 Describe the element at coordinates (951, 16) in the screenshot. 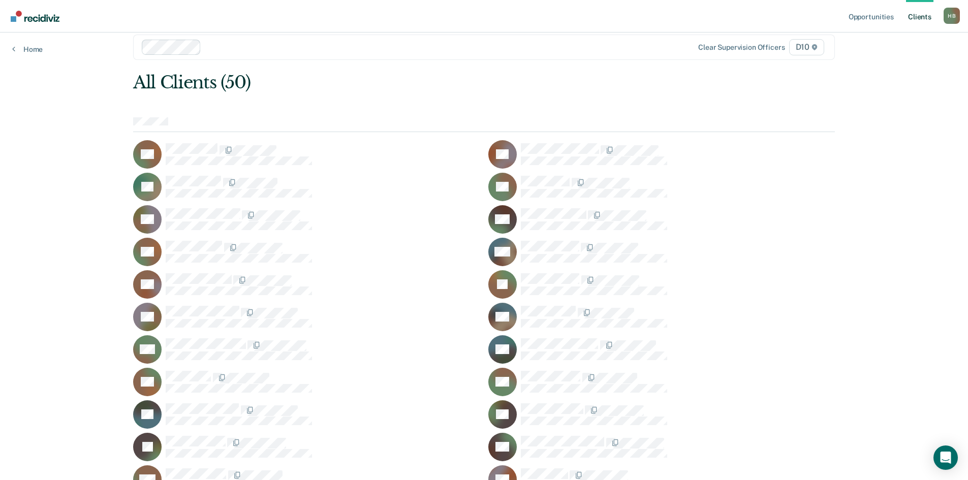

I see `button: Profile dropdown button` at that location.